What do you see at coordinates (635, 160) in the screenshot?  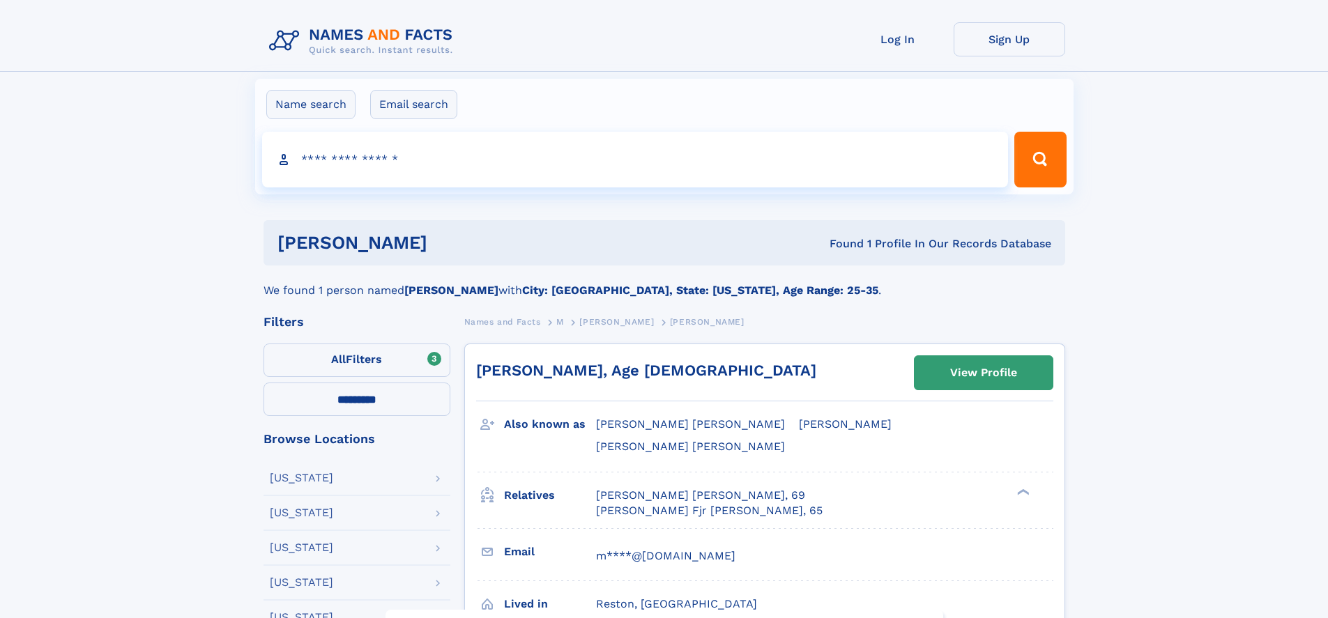 I see `input: search input` at bounding box center [635, 160].